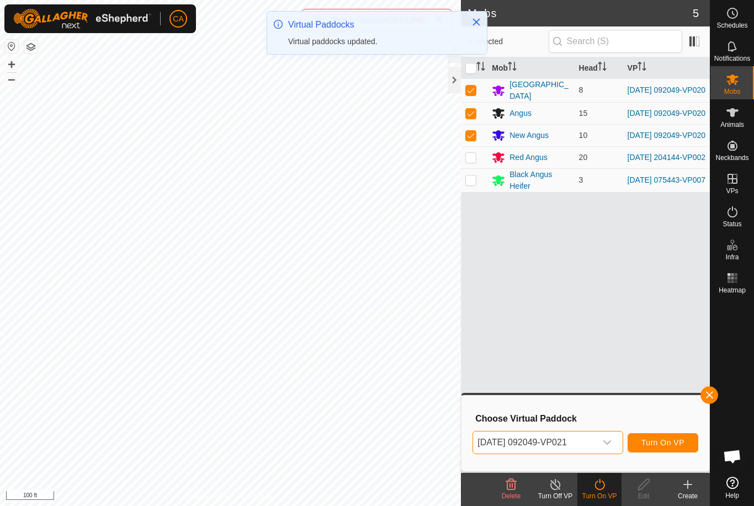  Describe the element at coordinates (732, 495) in the screenshot. I see `span: Help` at that location.